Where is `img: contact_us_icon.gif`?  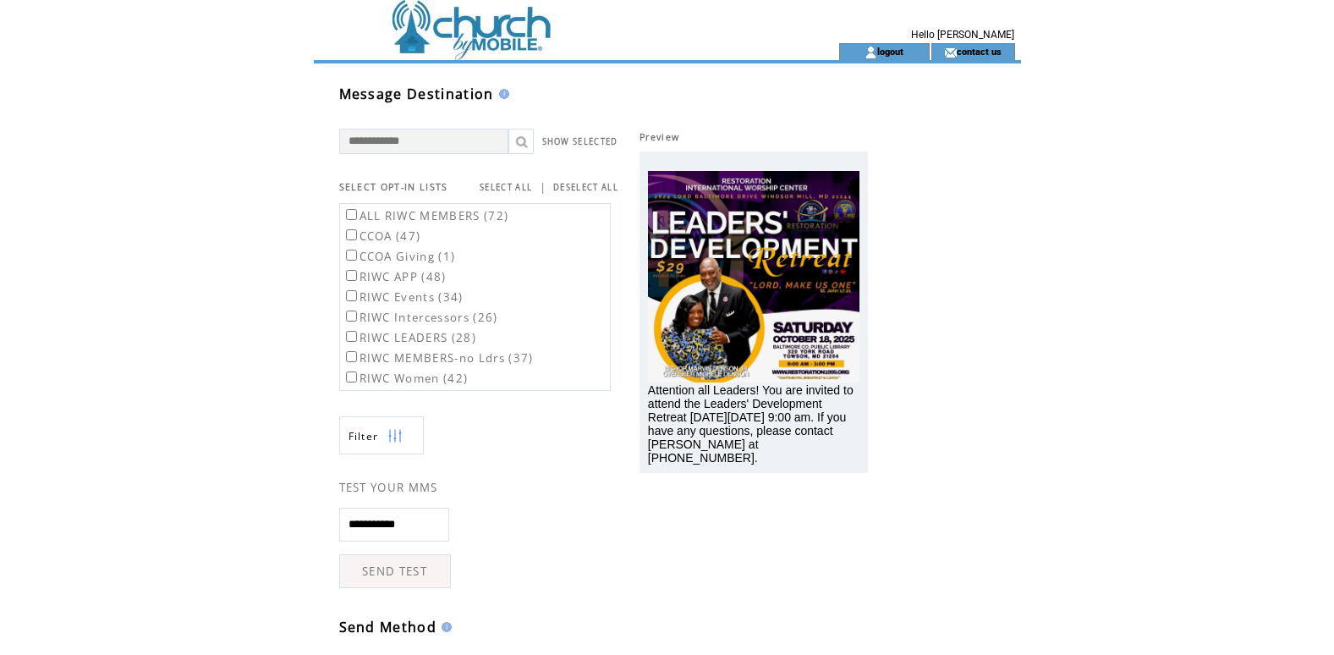
img: contact_us_icon.gif is located at coordinates (950, 52).